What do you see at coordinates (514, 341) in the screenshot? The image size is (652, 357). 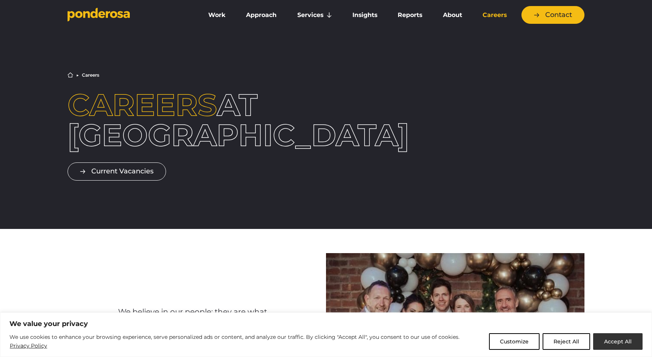 I see `button: Customize` at bounding box center [514, 341].